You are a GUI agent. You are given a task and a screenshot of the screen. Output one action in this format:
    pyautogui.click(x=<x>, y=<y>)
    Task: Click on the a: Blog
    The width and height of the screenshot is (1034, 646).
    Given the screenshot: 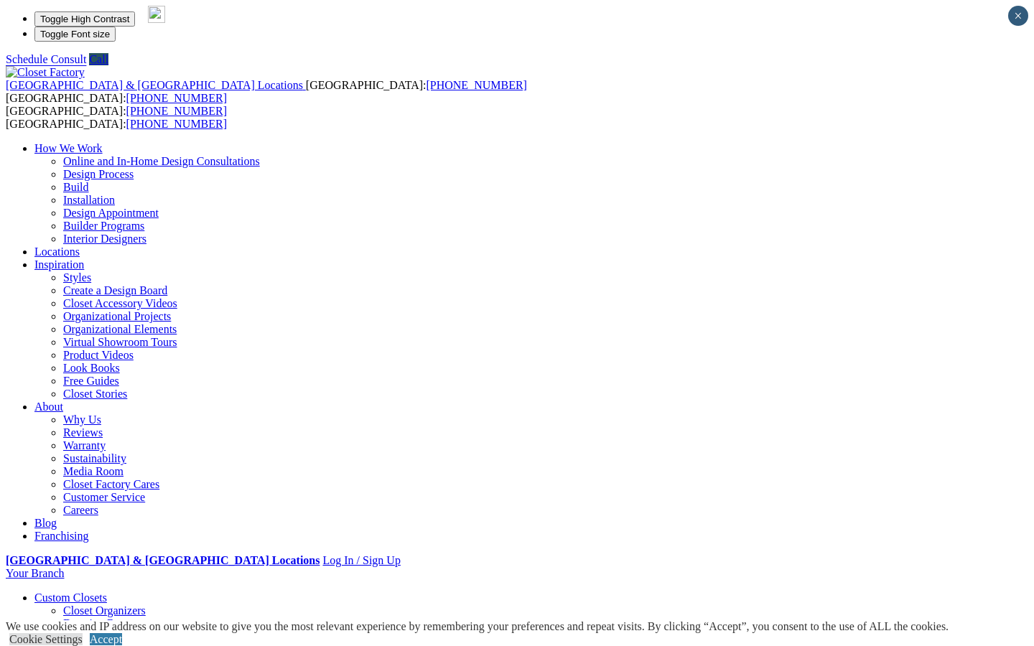 What is the action you would take?
    pyautogui.click(x=45, y=523)
    